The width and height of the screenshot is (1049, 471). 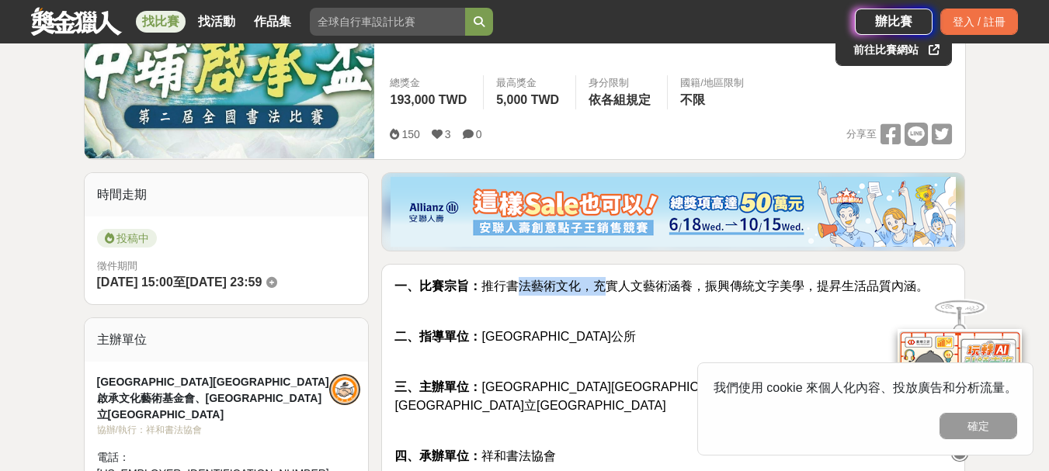 What do you see at coordinates (894, 22) in the screenshot?
I see `a: 辦比賽` at bounding box center [894, 22].